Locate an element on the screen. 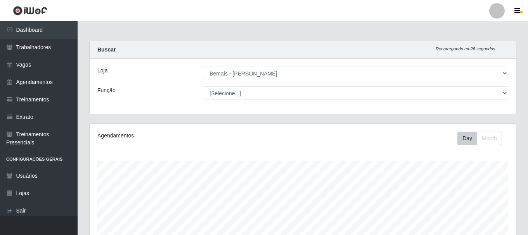 This screenshot has width=528, height=235. div: First group is located at coordinates (479, 138).